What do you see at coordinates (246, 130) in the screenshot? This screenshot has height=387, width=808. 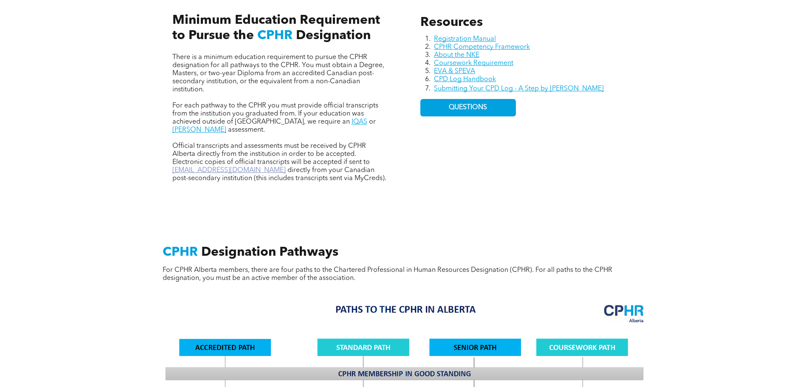 I see `span: assessment.` at bounding box center [246, 130].